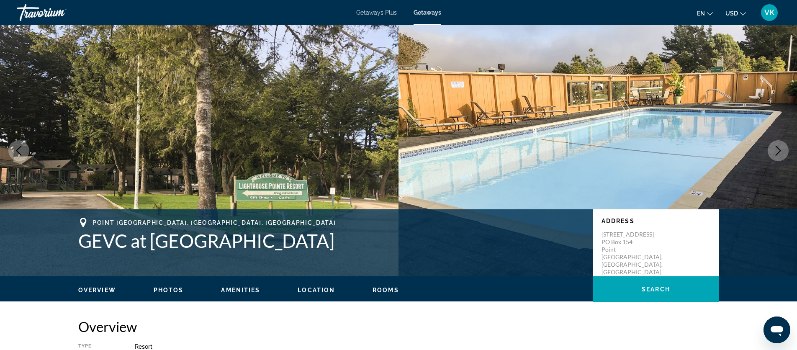 The height and width of the screenshot is (350, 797). Describe the element at coordinates (169, 290) in the screenshot. I see `button: Photos` at that location.